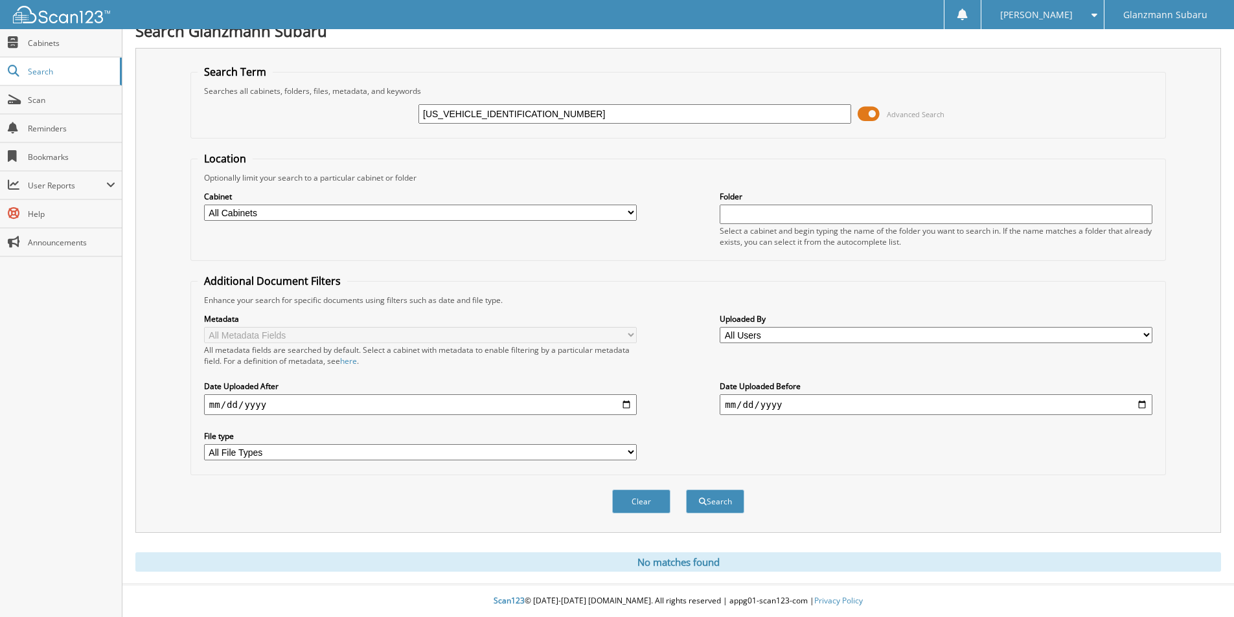  I want to click on div: Enhance your search for specific documents using filters such as date and file type., so click(678, 300).